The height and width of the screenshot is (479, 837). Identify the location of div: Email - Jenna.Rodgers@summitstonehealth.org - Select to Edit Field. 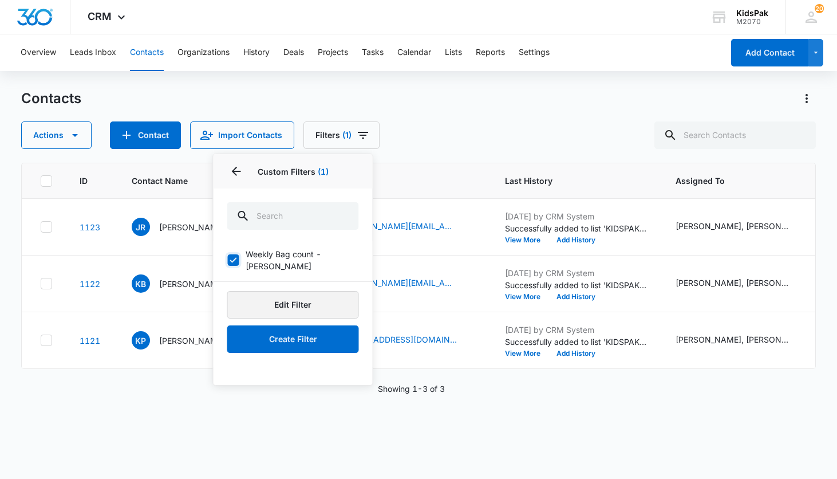
(410, 227).